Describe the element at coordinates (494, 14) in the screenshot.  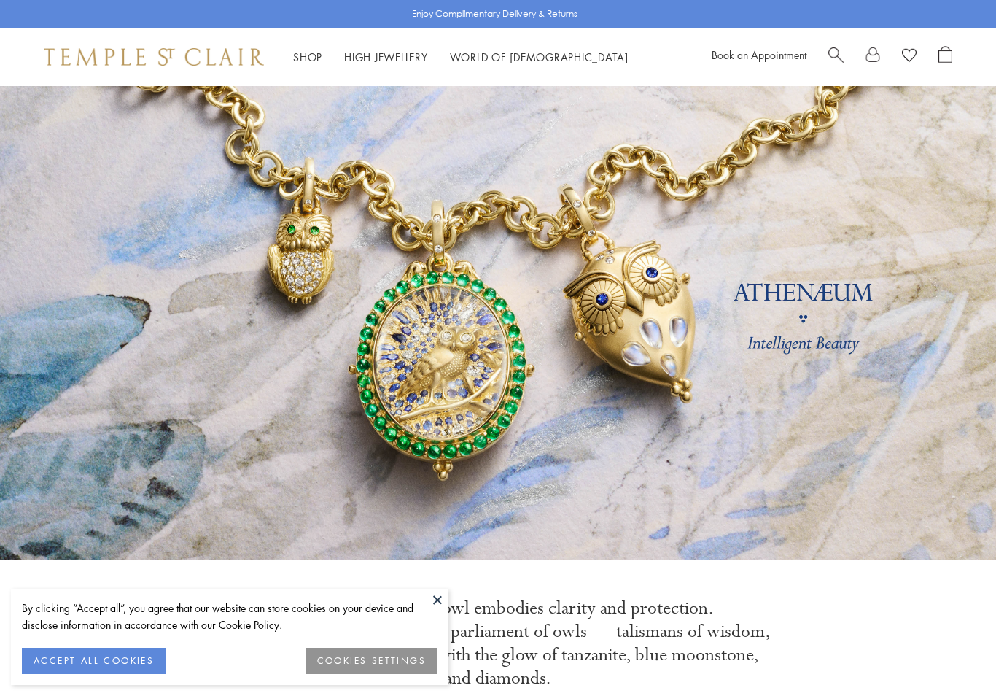
I see `p: Enjoy Complimentary Delivery & Returns` at that location.